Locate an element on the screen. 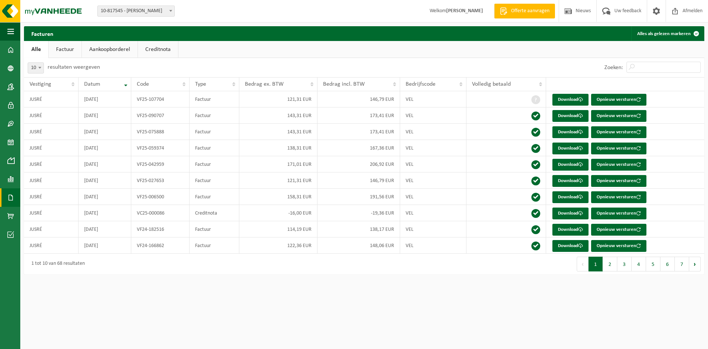 This screenshot has width=708, height=349. td: 122,36 EUR is located at coordinates (279, 245).